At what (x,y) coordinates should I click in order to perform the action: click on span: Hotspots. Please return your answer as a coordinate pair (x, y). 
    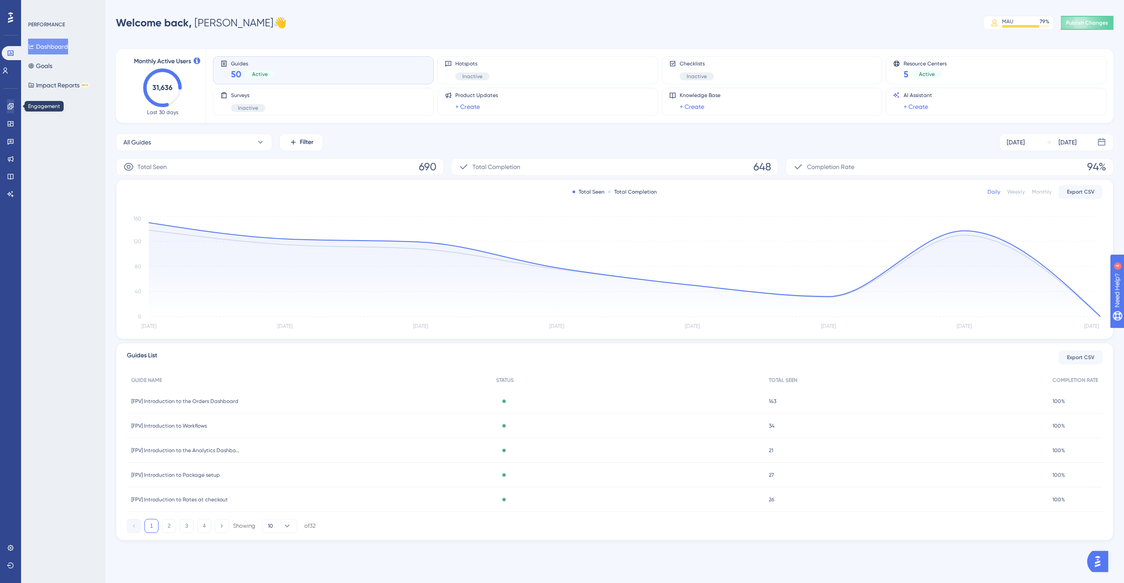
    Looking at the image, I should click on (473, 64).